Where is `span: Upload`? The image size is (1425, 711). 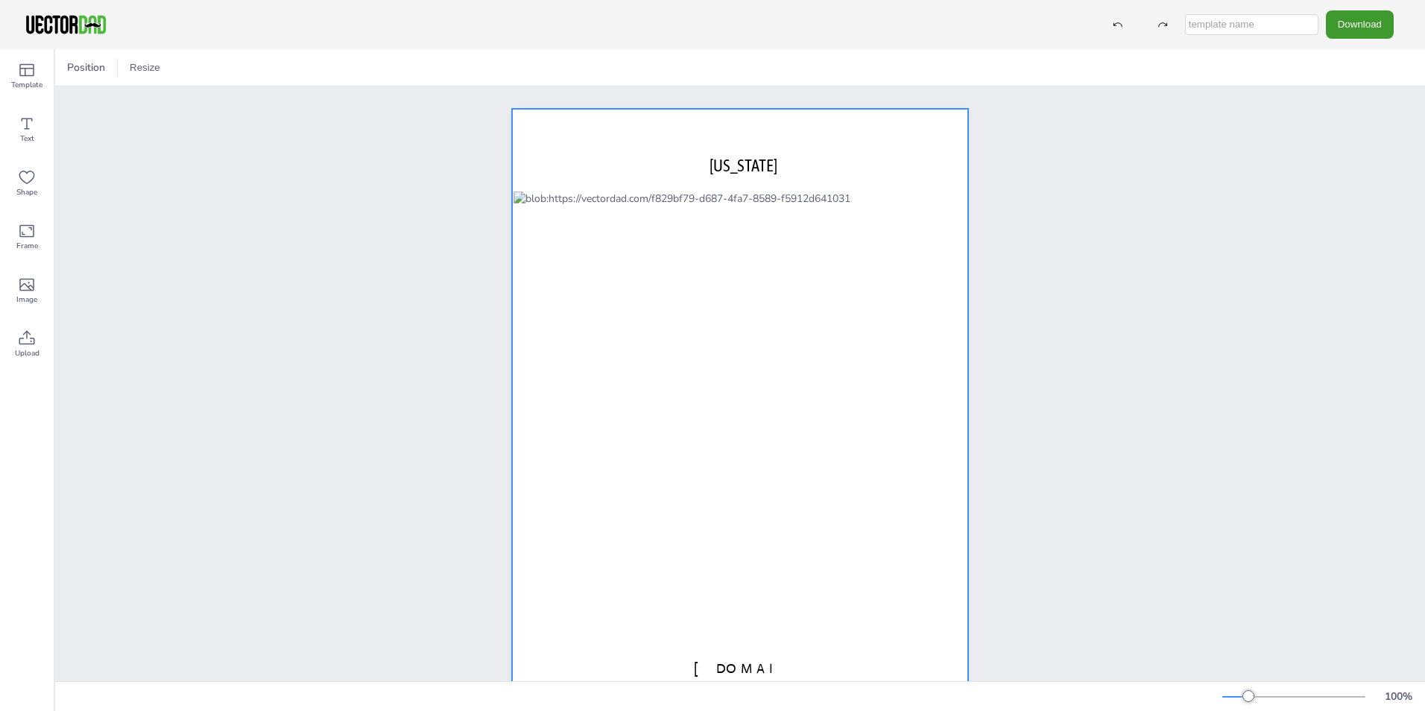
span: Upload is located at coordinates (27, 353).